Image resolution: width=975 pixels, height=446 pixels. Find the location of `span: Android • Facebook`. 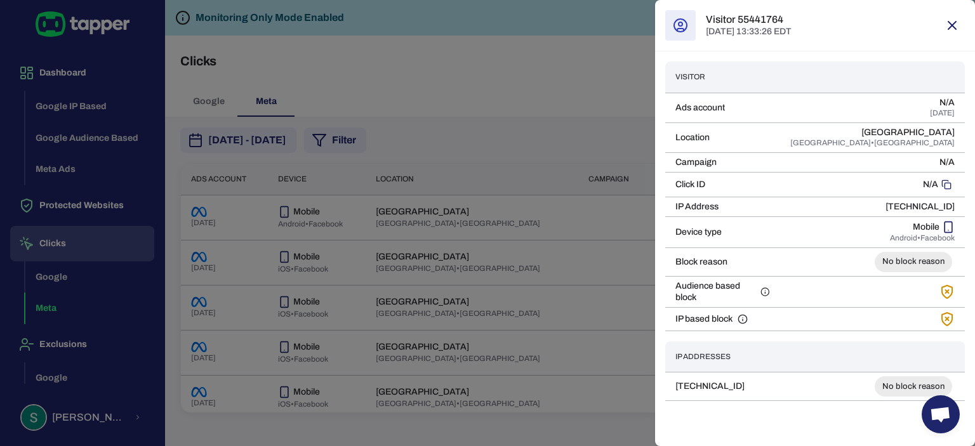

span: Android • Facebook is located at coordinates (922, 239).